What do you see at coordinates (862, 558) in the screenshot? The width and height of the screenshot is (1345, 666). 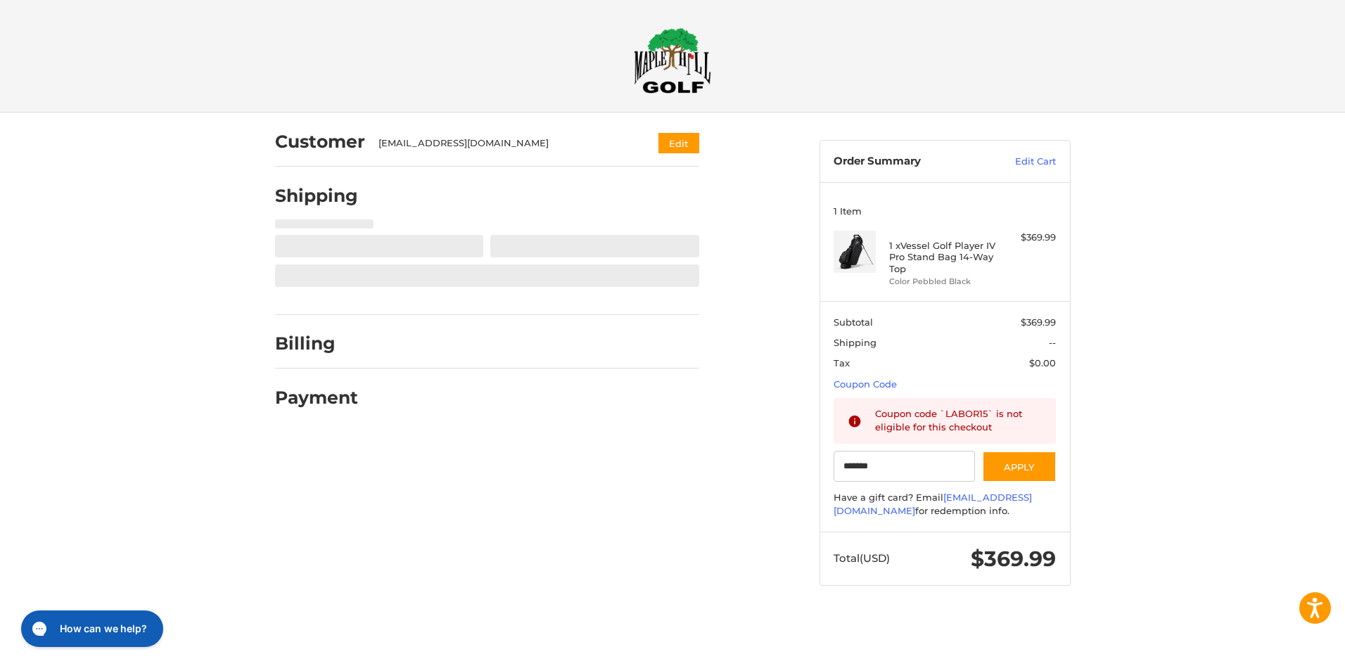 I see `span: Total (USD)` at bounding box center [862, 558].